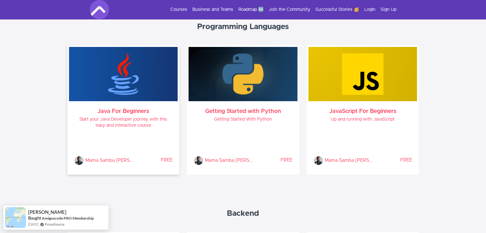 The height and width of the screenshot is (233, 486). Describe the element at coordinates (337, 10) in the screenshot. I see `a: Successful Stories 🥳` at that location.